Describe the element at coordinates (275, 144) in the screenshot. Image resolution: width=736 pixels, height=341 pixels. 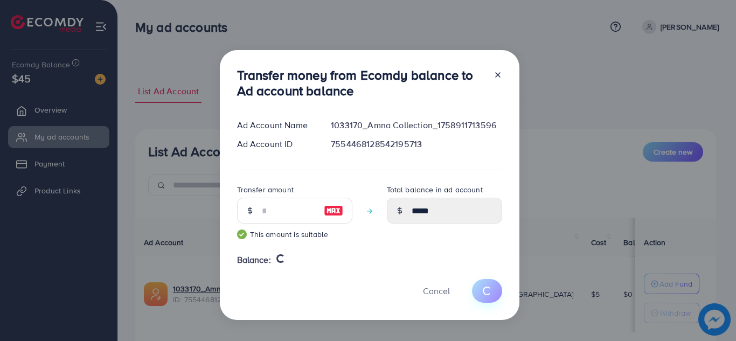
I see `div: Ad Account ID` at that location.